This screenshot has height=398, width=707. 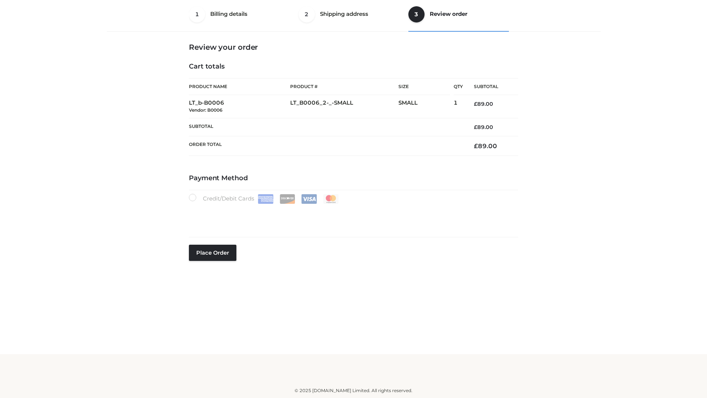 What do you see at coordinates (424, 87) in the screenshot?
I see `th: Size` at bounding box center [424, 87].